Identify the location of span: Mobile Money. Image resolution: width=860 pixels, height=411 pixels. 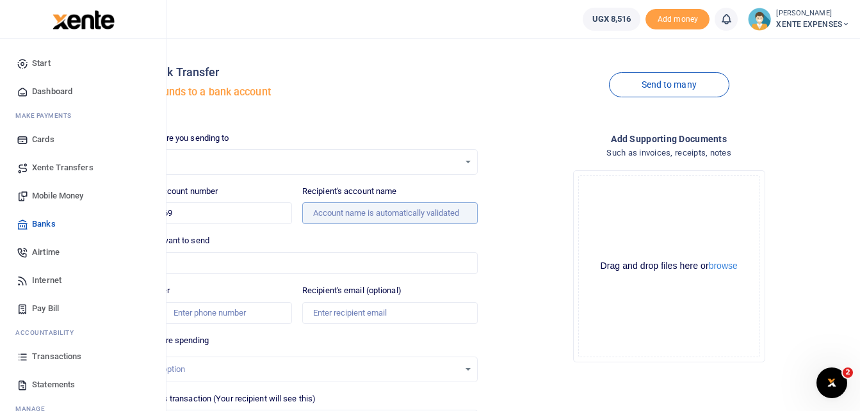
(58, 196).